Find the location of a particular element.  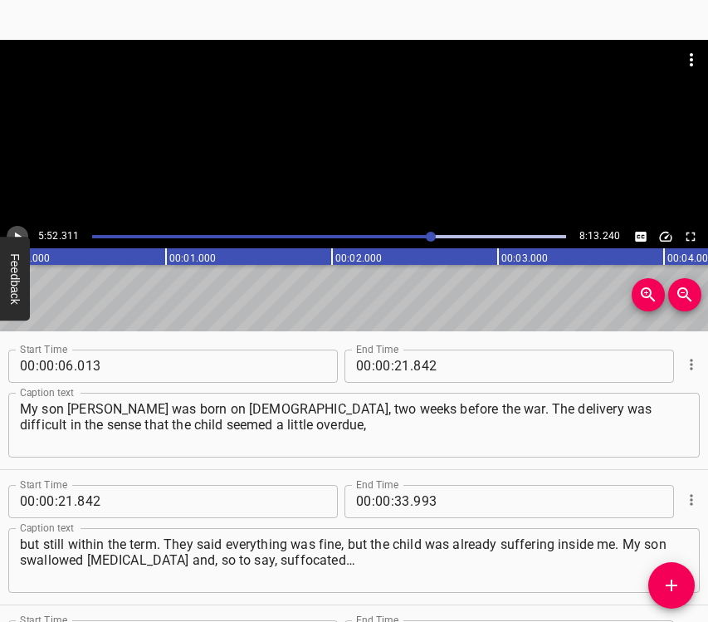

input: 013 is located at coordinates (153, 366).